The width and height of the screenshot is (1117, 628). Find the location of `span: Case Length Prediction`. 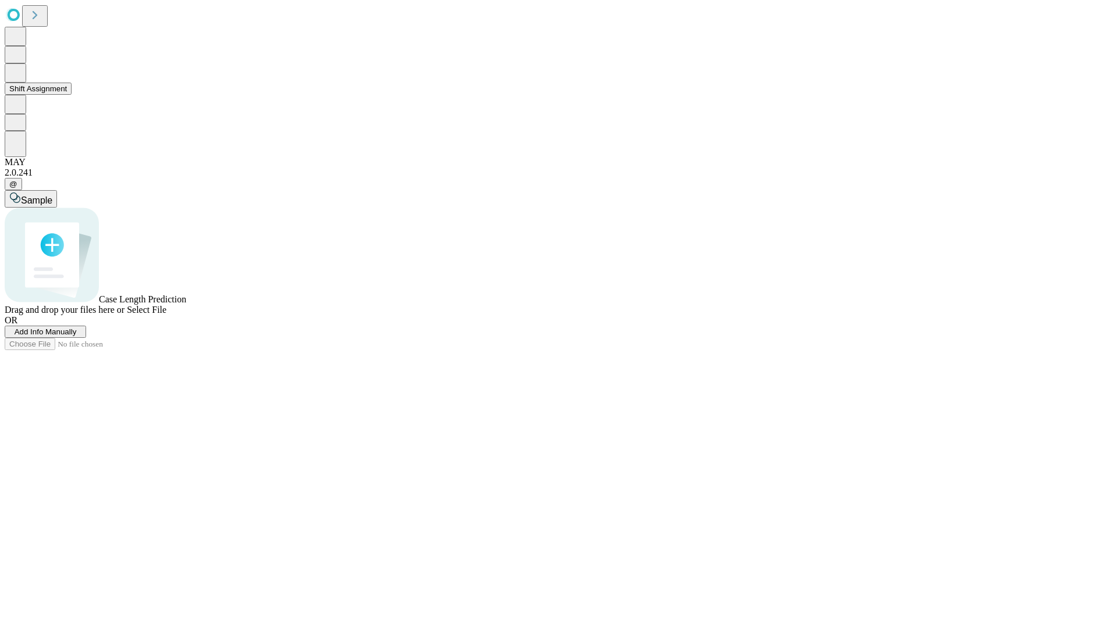

span: Case Length Prediction is located at coordinates (142, 299).